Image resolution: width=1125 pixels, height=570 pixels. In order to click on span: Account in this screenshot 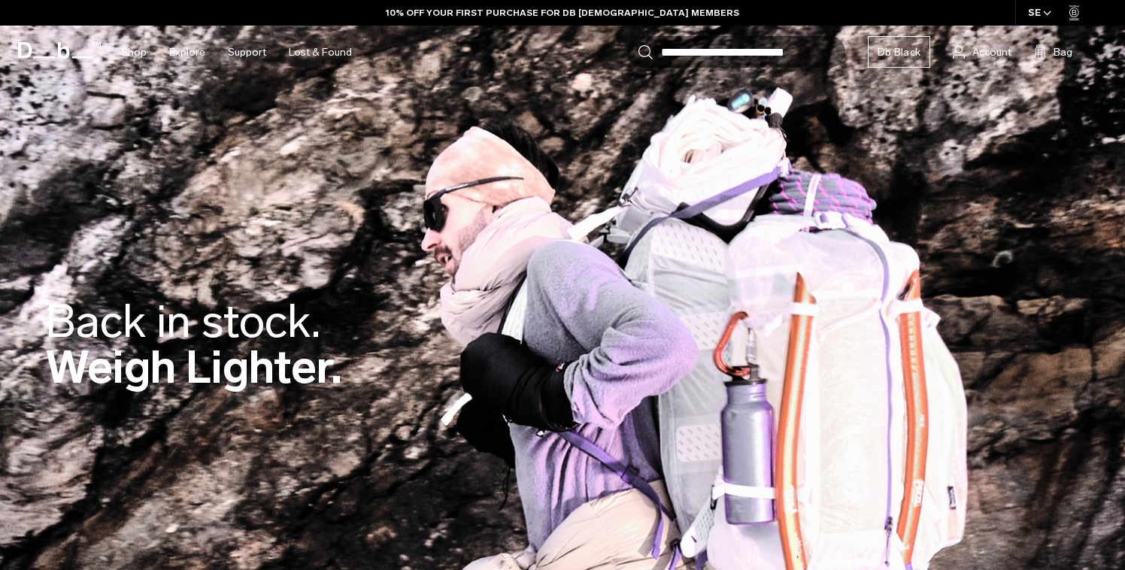, I will do `click(992, 52)`.